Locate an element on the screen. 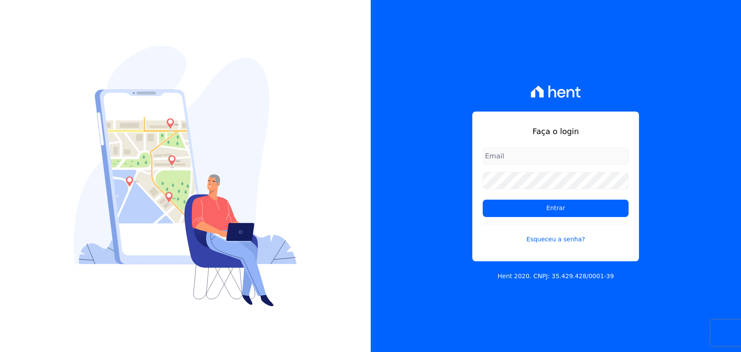 The height and width of the screenshot is (352, 741). p: Hent 2020. CNPJ: 35.429.428/0001-39 is located at coordinates (556, 276).